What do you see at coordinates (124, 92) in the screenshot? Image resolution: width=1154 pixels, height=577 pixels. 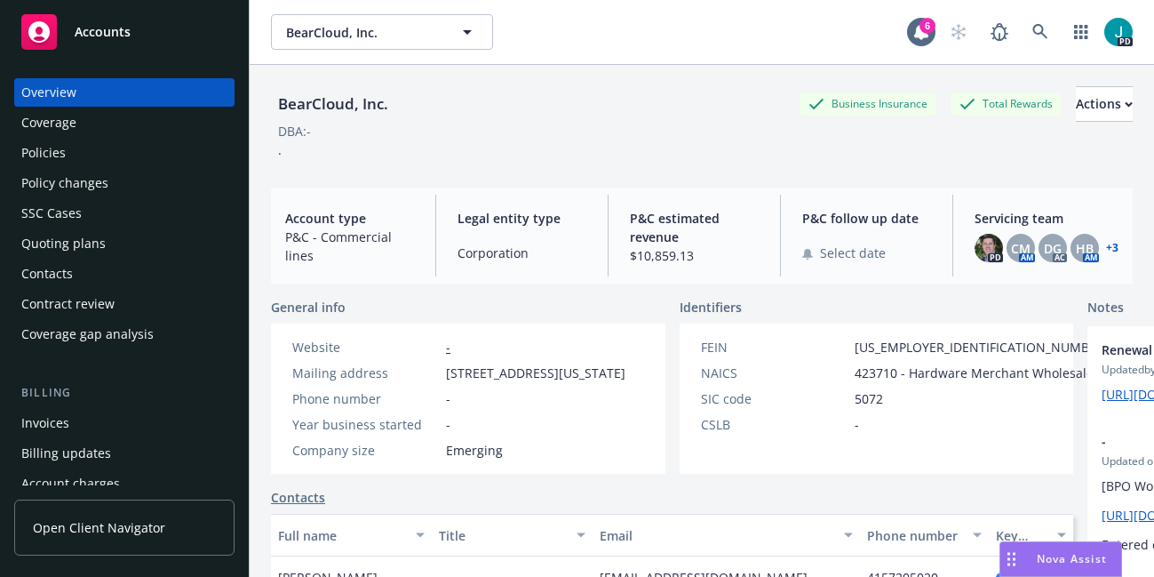 I see `a: Overview` at bounding box center [124, 92].